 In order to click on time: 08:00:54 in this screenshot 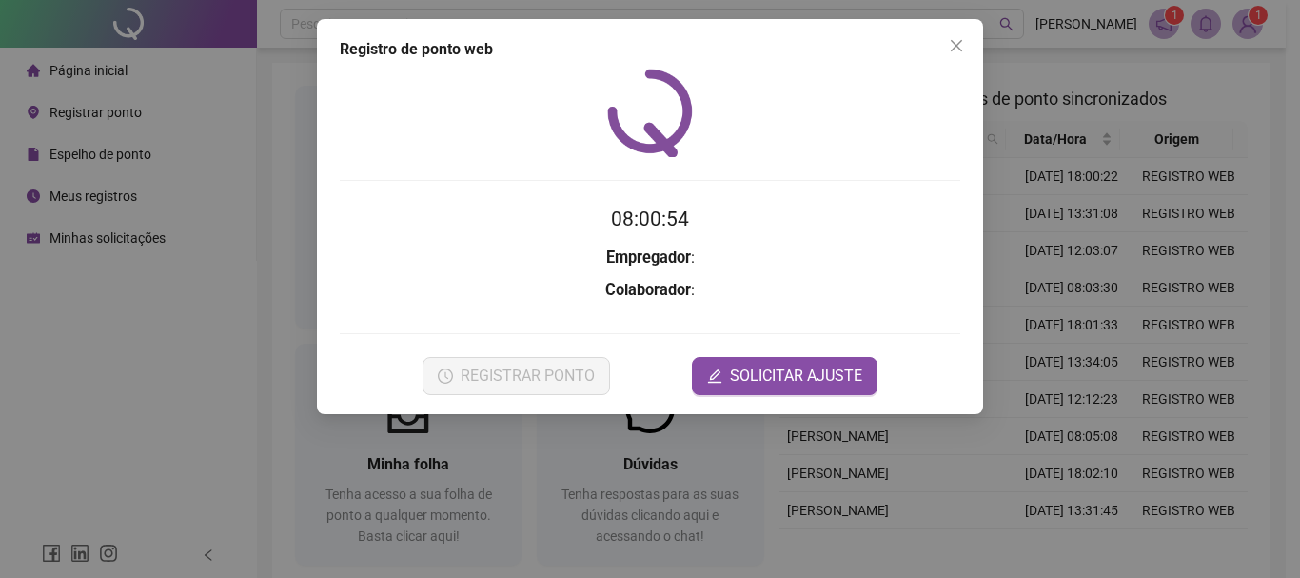, I will do `click(650, 219)`.